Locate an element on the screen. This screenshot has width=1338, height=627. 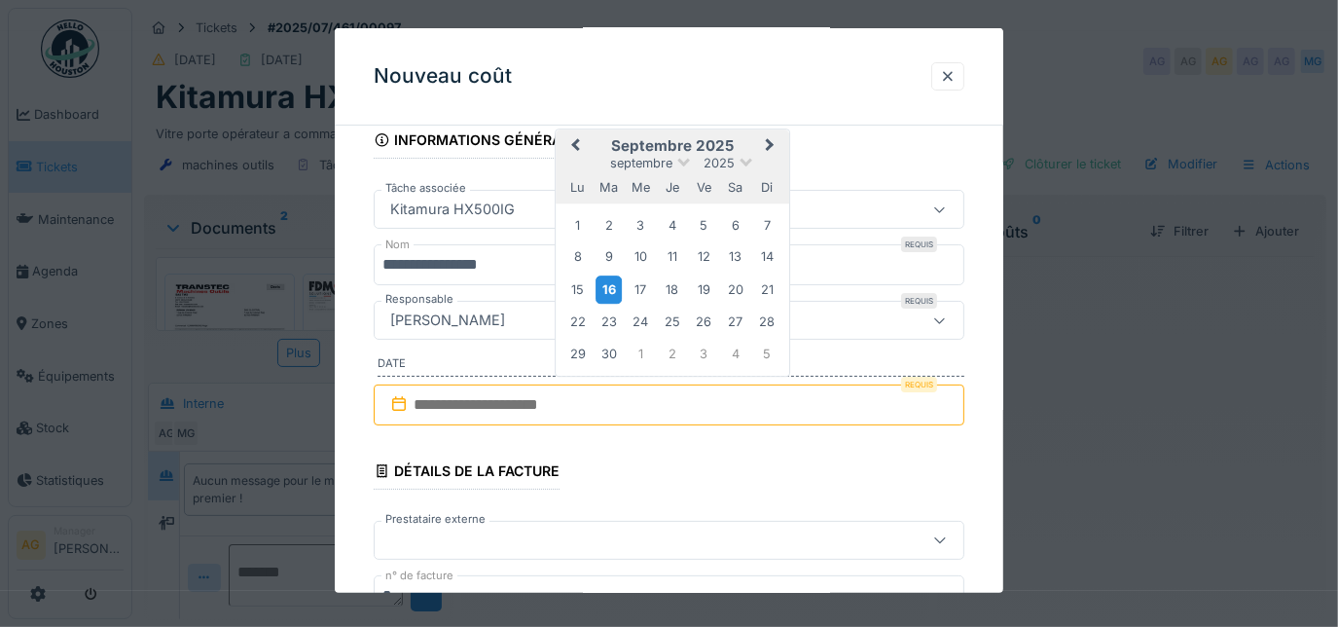
div: Choose lundi 1 septembre 2025 is located at coordinates (577, 225).